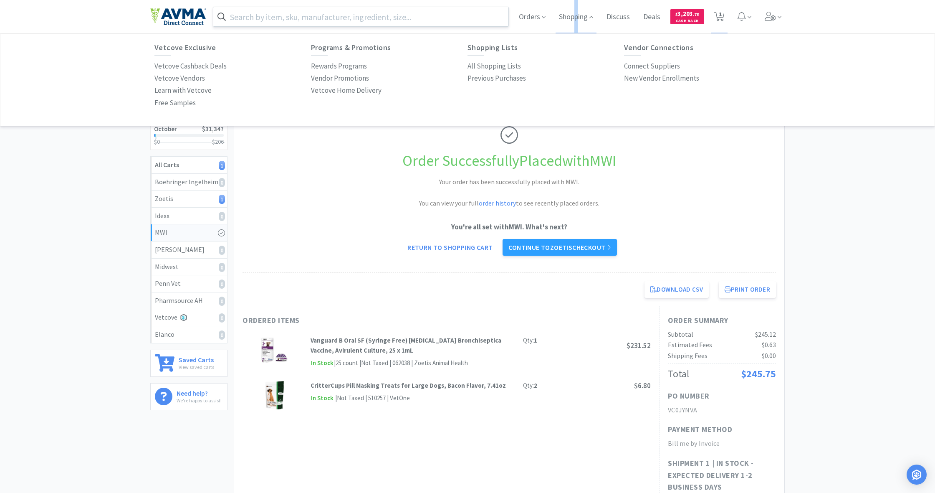 The height and width of the screenshot is (493, 935). What do you see at coordinates (530, 340) in the screenshot?
I see `div: Qty:` at bounding box center [530, 340].